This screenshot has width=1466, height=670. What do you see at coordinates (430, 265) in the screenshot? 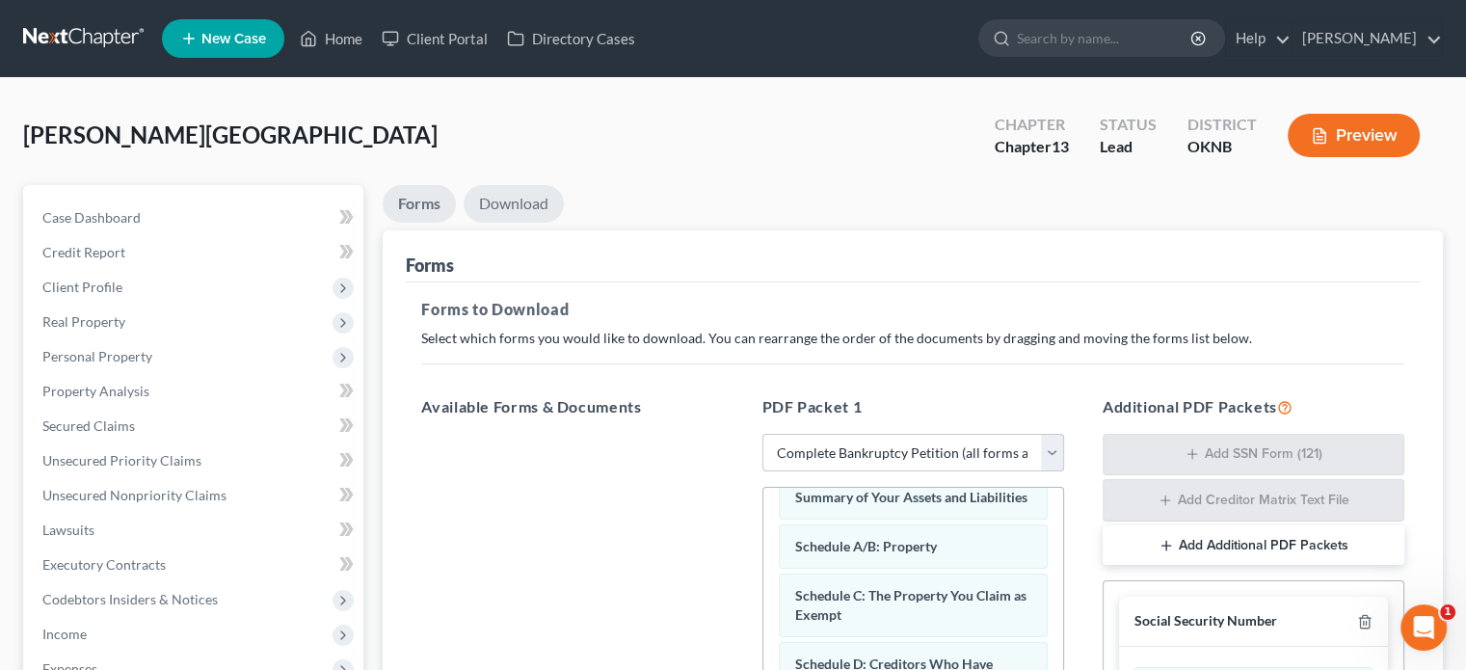
I see `div: Forms` at bounding box center [430, 265].